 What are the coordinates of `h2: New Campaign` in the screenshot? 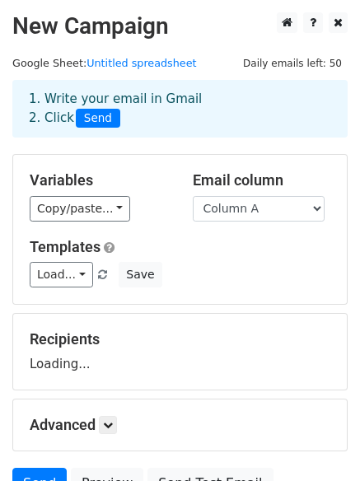 It's located at (179, 26).